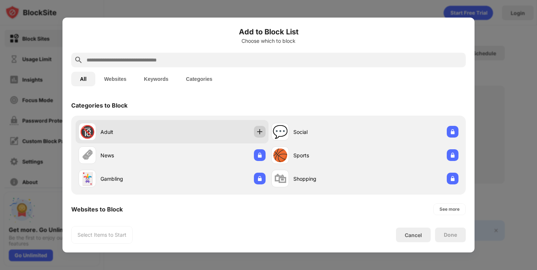 This screenshot has height=270, width=537. I want to click on h6: Add to Block List, so click(268, 32).